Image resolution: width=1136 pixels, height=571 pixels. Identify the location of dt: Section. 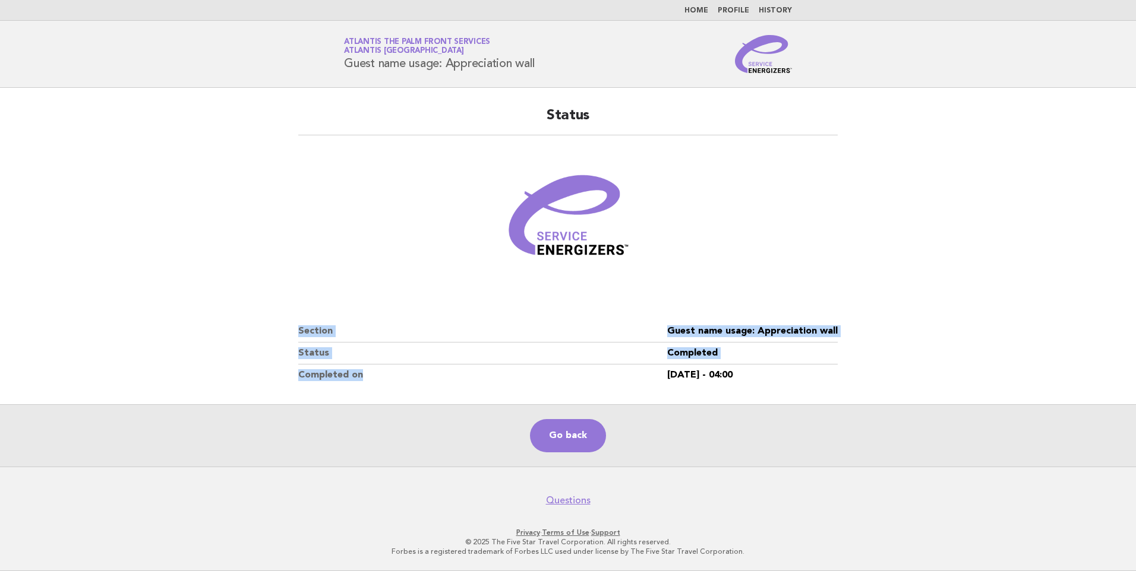
(482, 331).